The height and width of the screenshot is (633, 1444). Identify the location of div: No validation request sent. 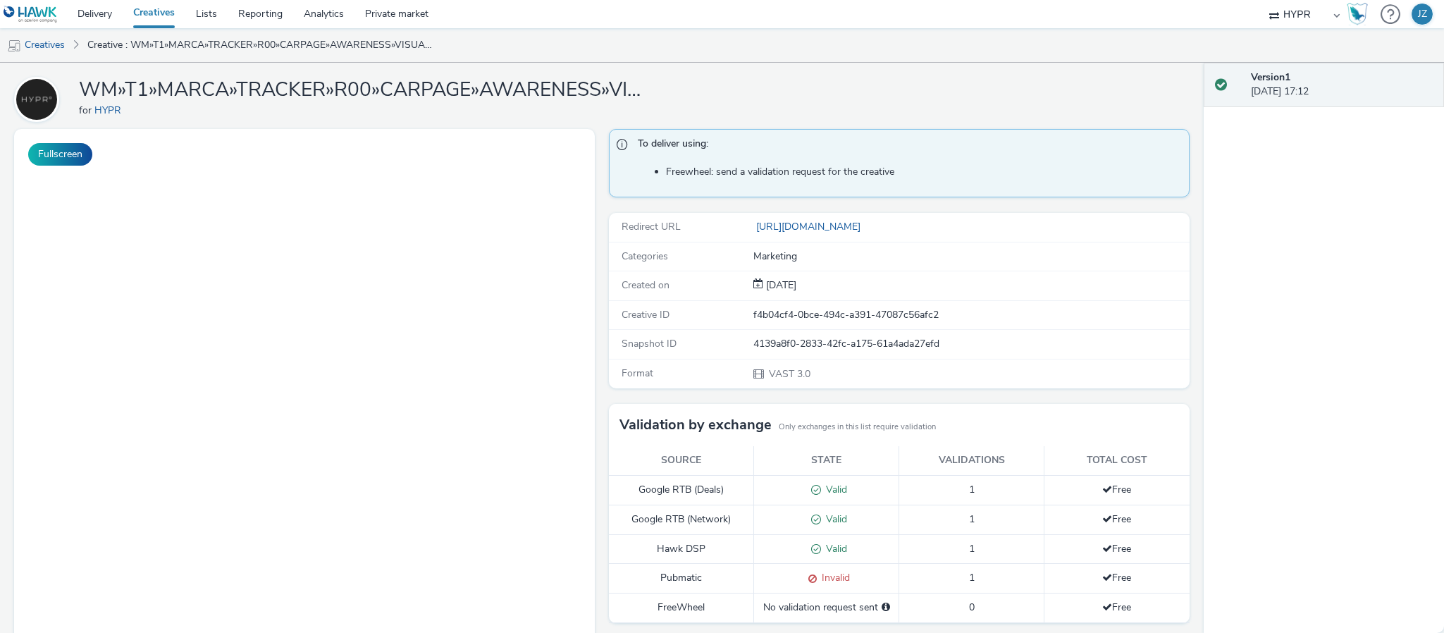
(826, 607).